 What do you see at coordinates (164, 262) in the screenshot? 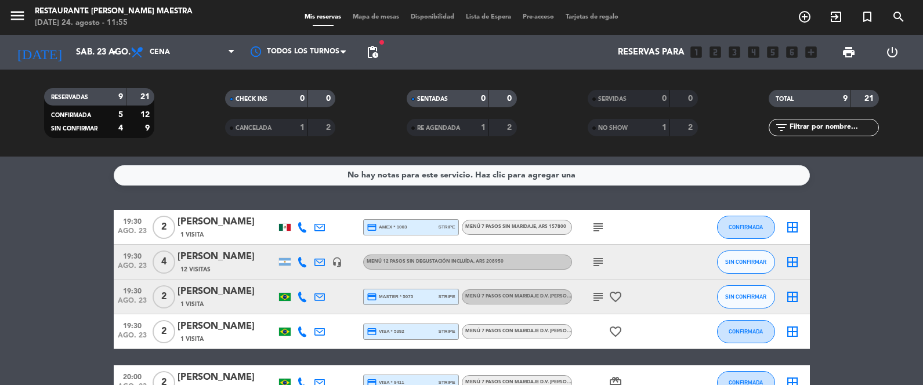
I see `span: 4` at bounding box center [164, 262].